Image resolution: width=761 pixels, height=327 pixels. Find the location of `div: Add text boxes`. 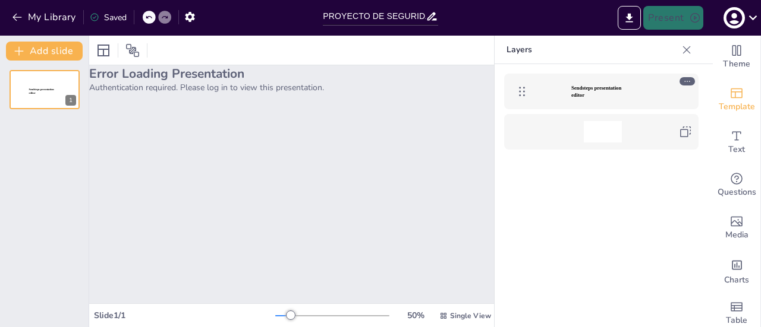

div: Add text boxes is located at coordinates (736, 143).